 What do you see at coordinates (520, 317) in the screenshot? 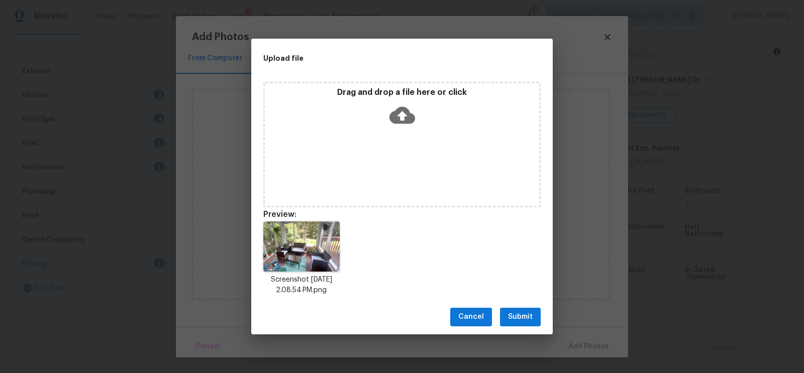
I see `span: Submit` at bounding box center [520, 317].